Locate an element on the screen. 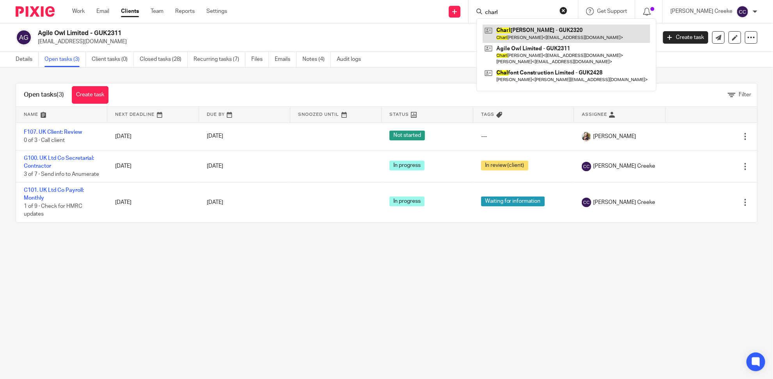  a: Client tasks (0) is located at coordinates (113, 59).